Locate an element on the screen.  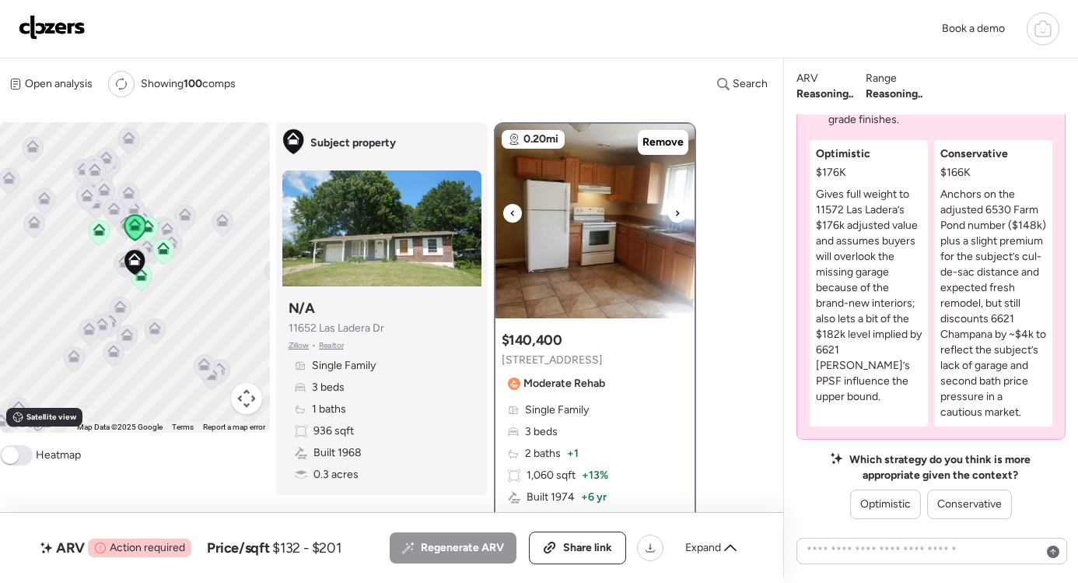
span: Remove is located at coordinates (663, 142).